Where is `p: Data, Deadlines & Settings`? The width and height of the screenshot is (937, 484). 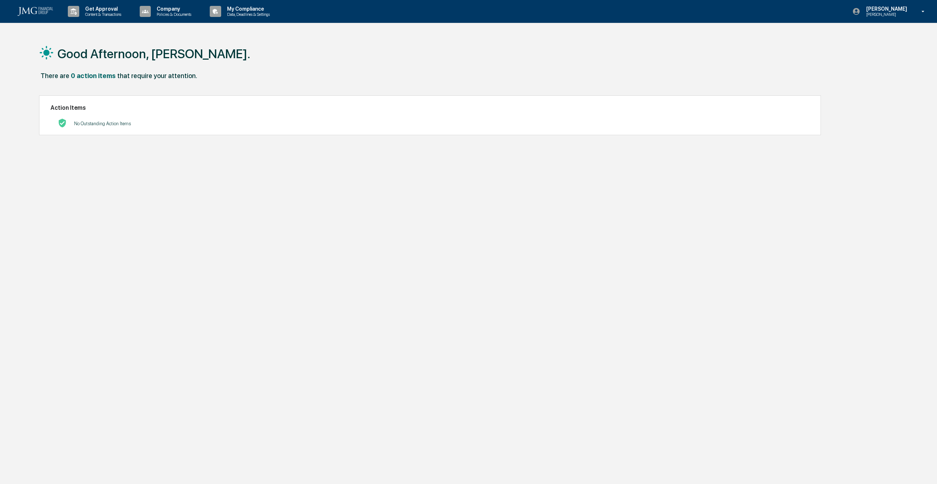
p: Data, Deadlines & Settings is located at coordinates (247, 14).